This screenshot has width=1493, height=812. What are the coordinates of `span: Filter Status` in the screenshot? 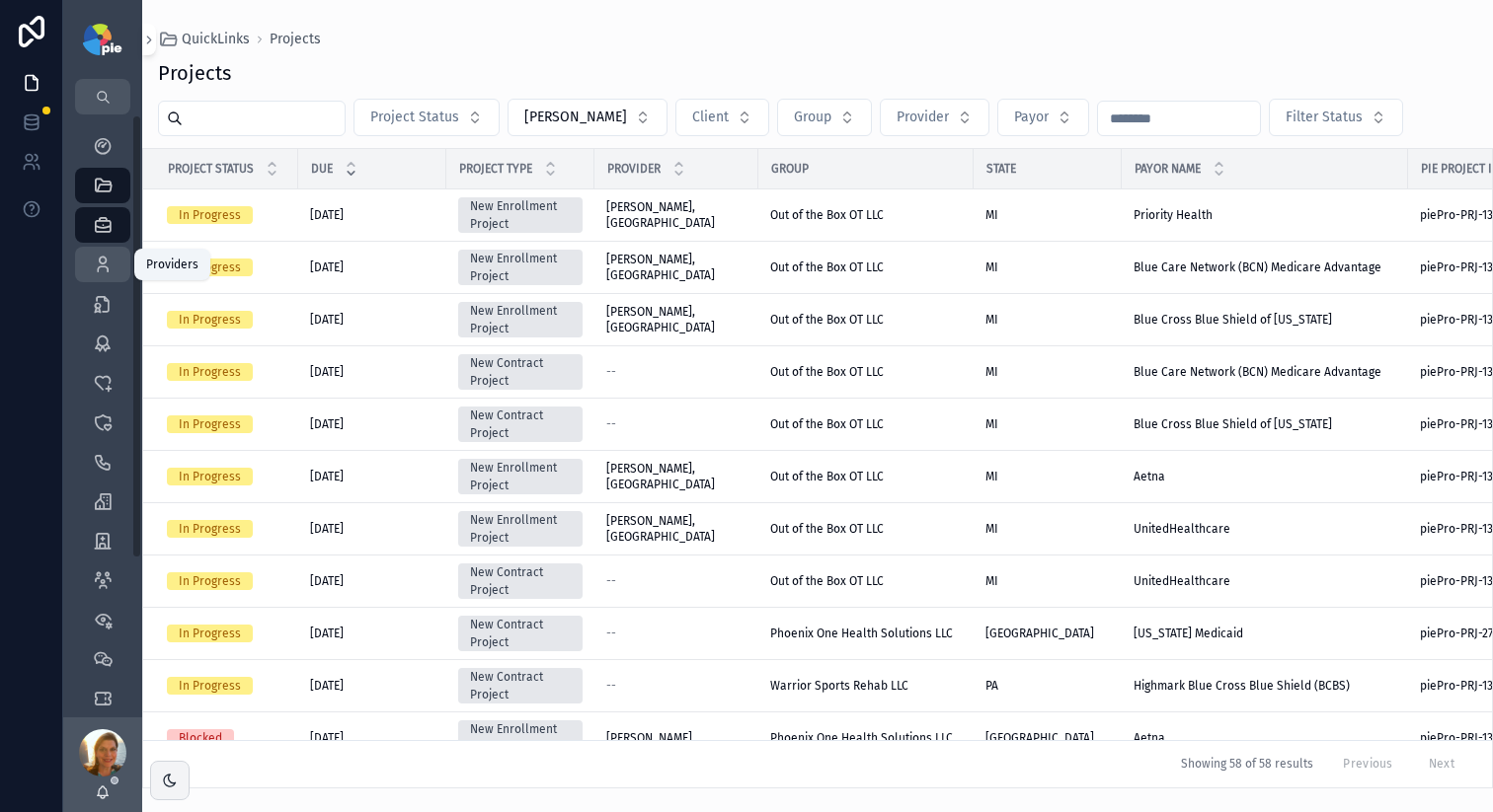 It's located at (1324, 117).